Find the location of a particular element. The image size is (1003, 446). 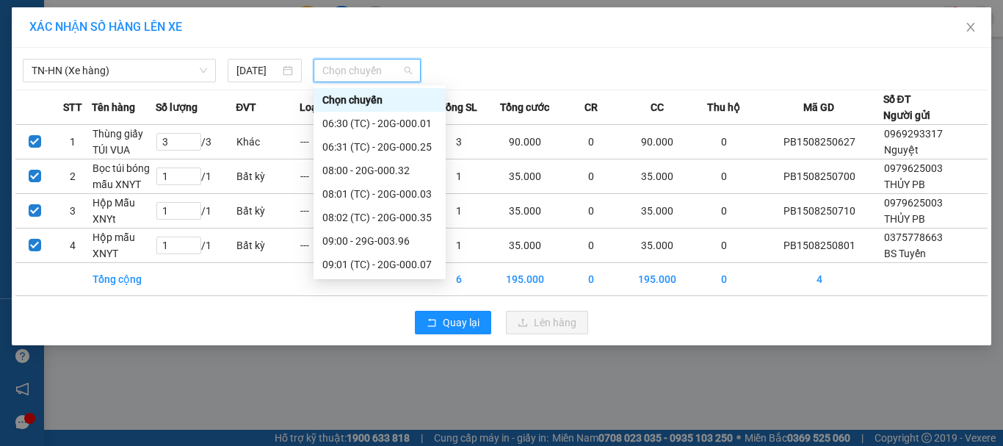

button: uploadLên hàng is located at coordinates (547, 322).